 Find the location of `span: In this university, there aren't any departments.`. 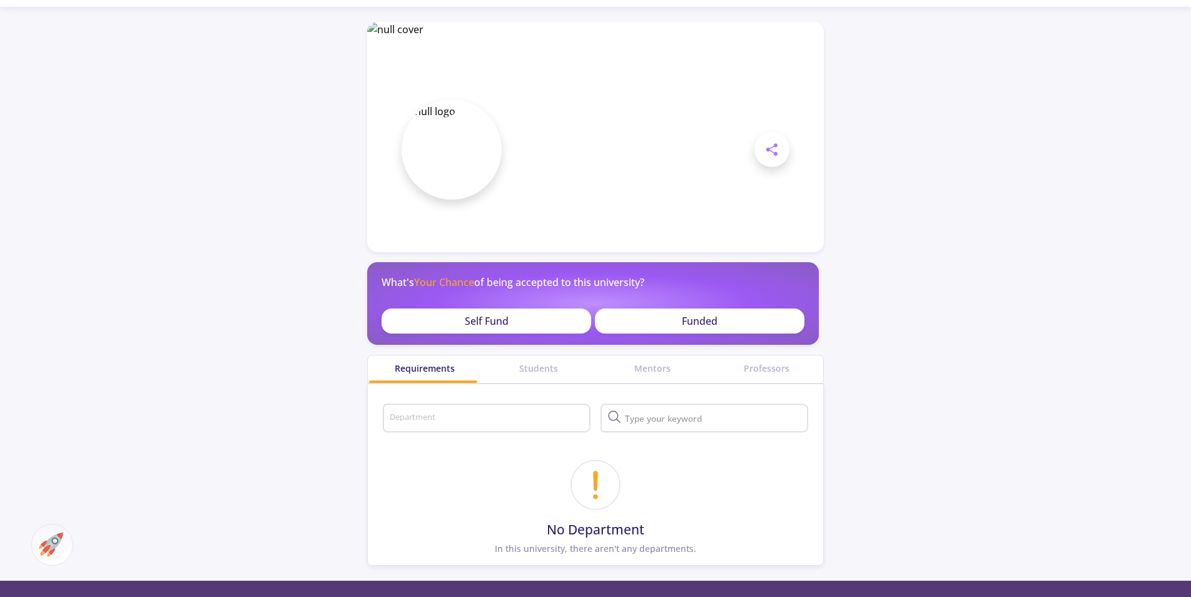

span: In this university, there aren't any departments. is located at coordinates (595, 548).